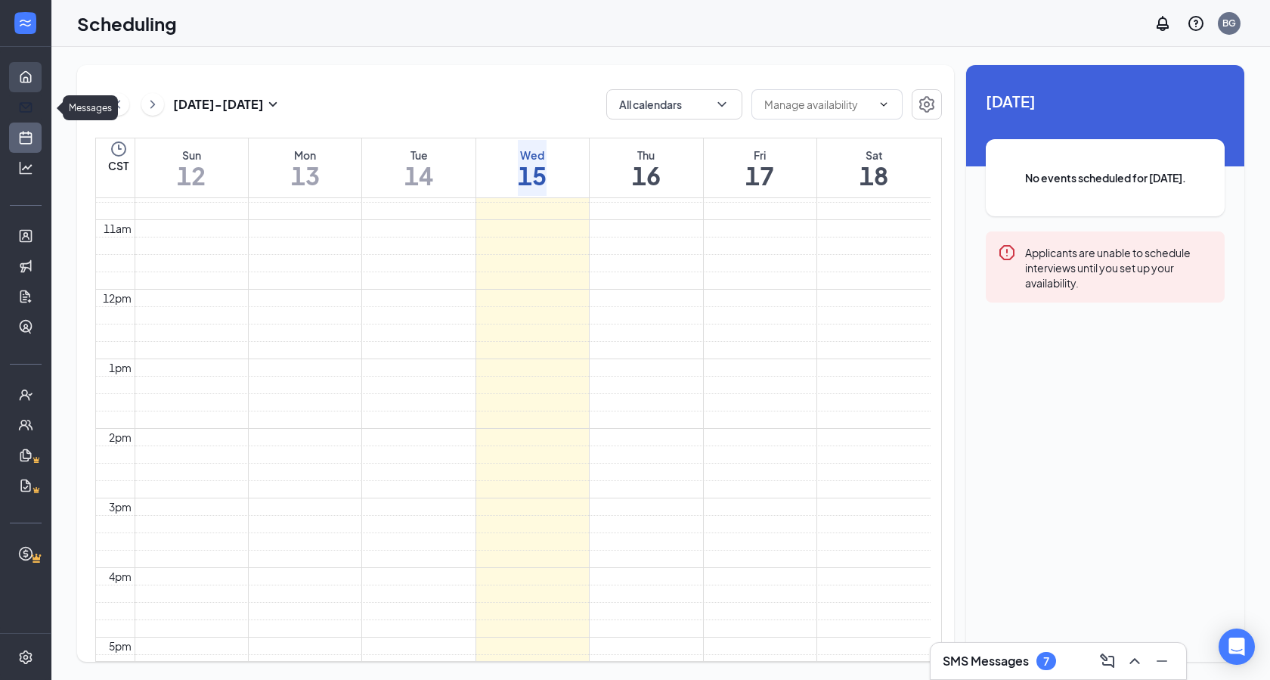 Image resolution: width=1270 pixels, height=680 pixels. I want to click on div: Sat, so click(874, 155).